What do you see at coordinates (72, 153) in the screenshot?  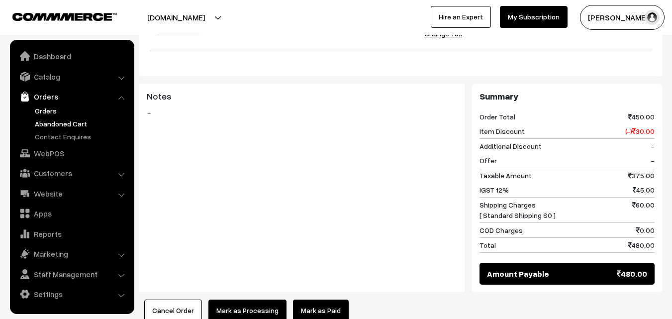 I see `a: WebPOS` at bounding box center [72, 153].